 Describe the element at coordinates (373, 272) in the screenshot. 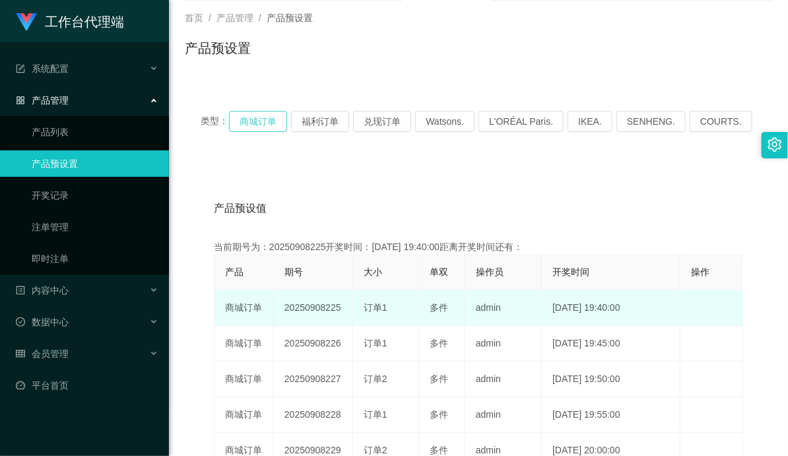

I see `span: 大小` at that location.